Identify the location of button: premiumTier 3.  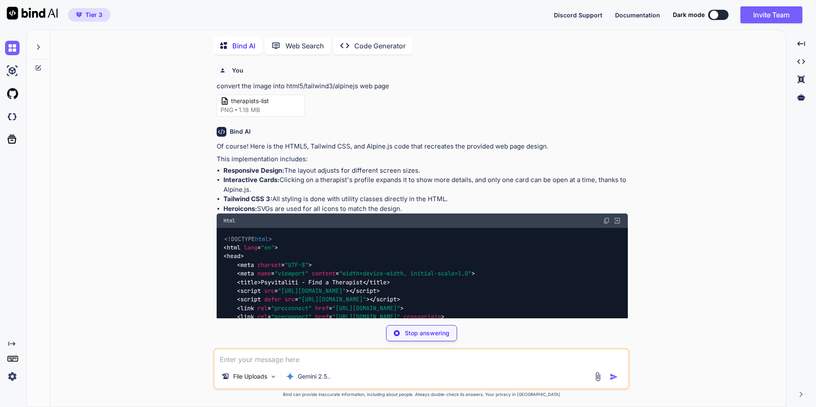
(89, 15).